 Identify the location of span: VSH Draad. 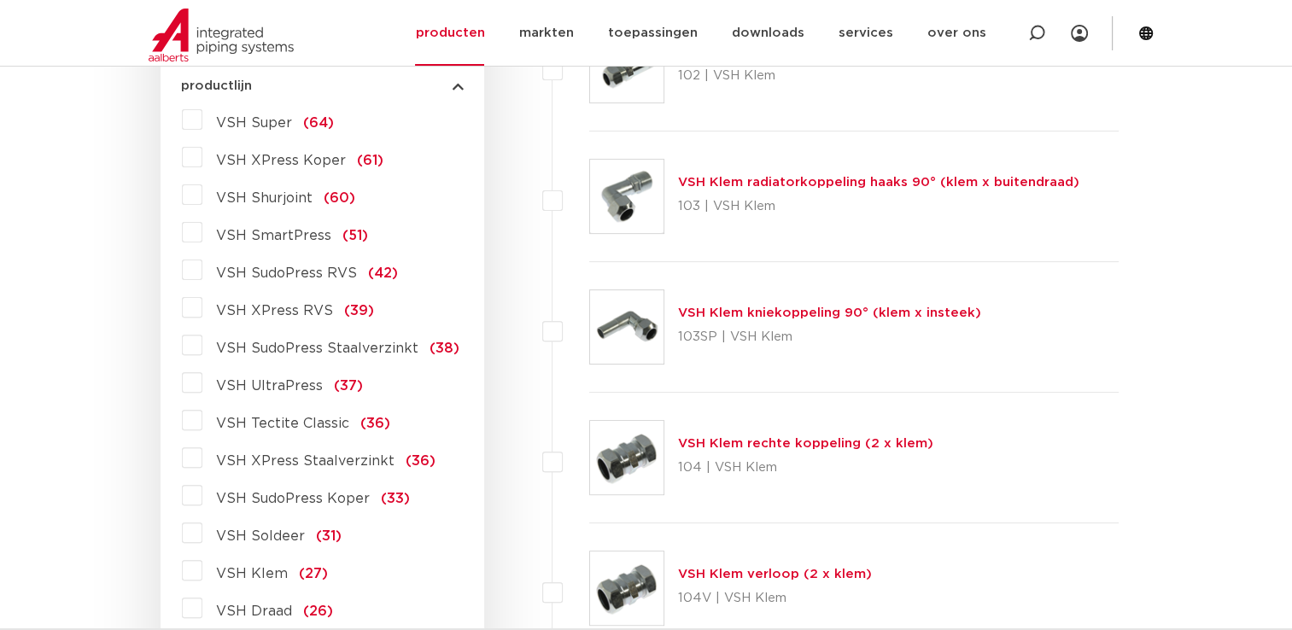
(254, 611).